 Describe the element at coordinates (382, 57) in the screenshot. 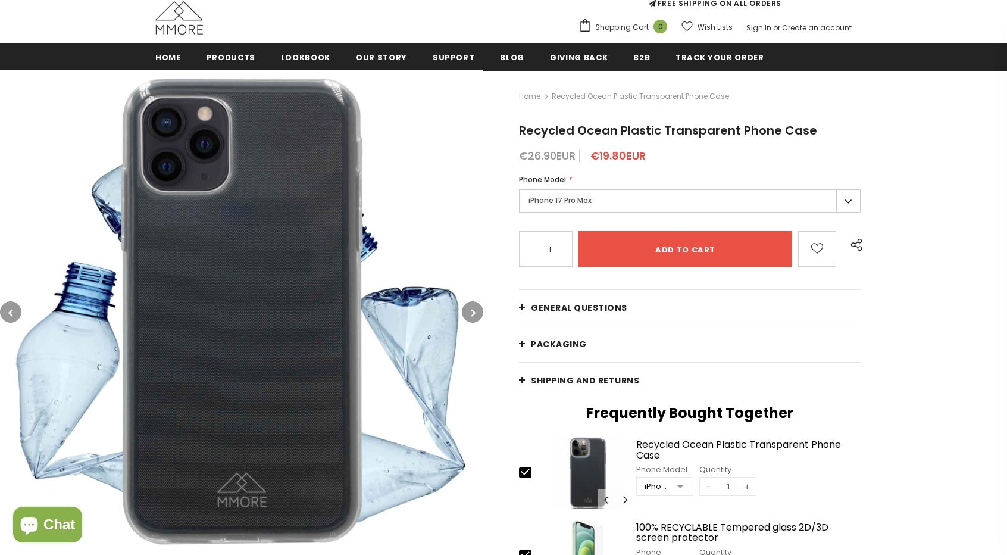

I see `span: Our Story` at that location.